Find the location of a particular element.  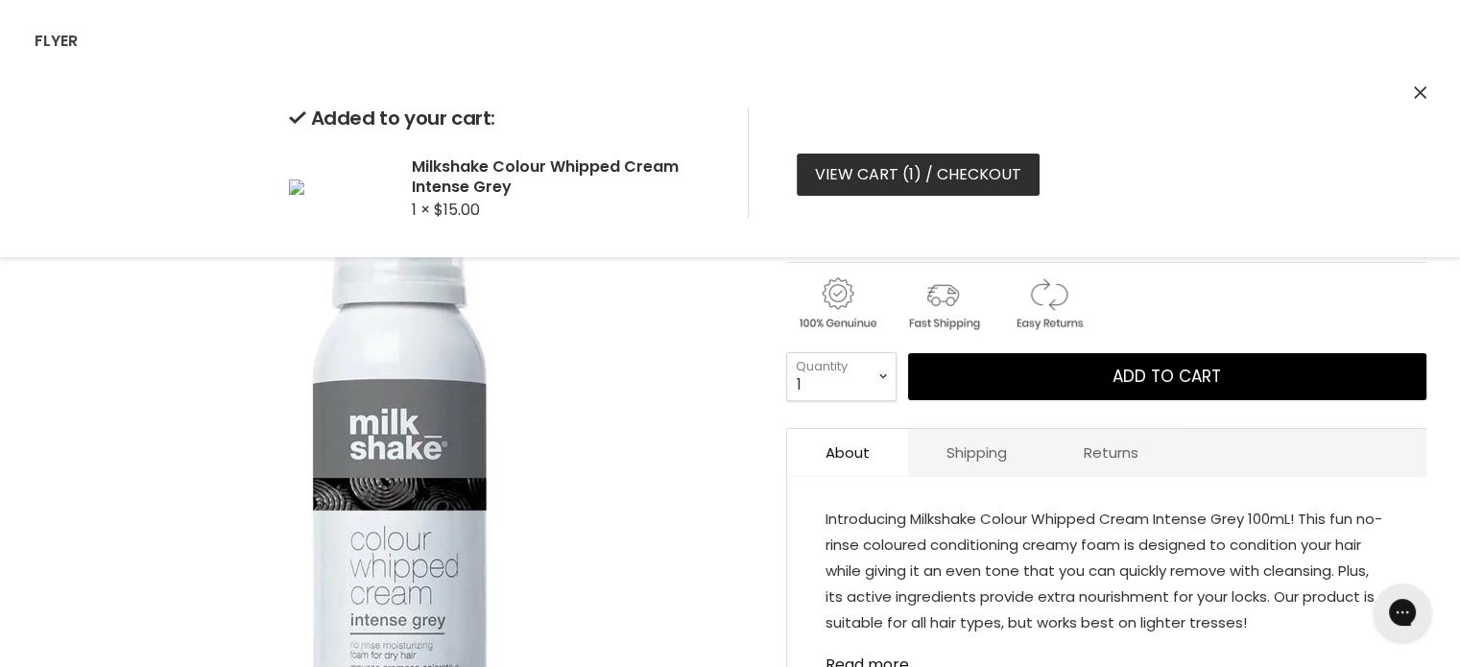

h2: Added to your cart: is located at coordinates (503, 118).